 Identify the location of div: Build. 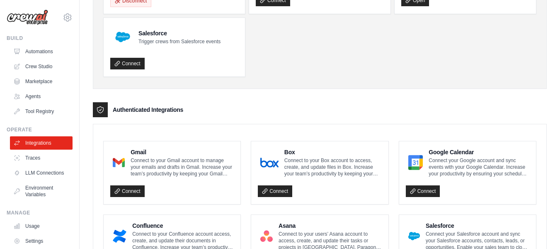
(39, 38).